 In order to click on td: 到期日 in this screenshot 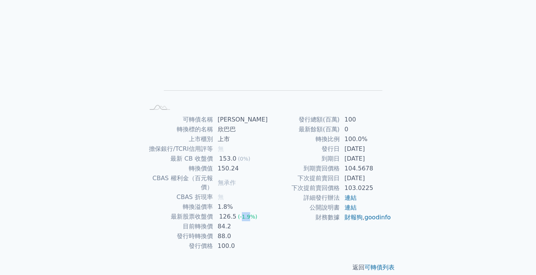, I will do `click(304, 159)`.